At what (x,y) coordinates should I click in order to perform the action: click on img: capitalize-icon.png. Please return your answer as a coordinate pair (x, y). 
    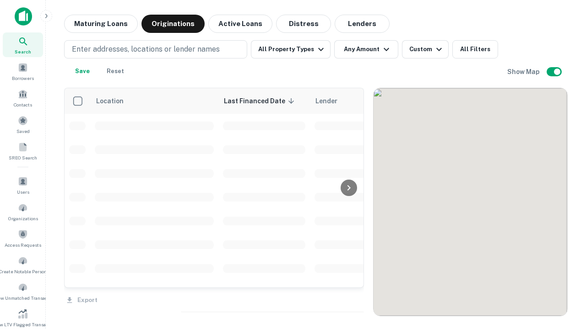
    Looking at the image, I should click on (23, 16).